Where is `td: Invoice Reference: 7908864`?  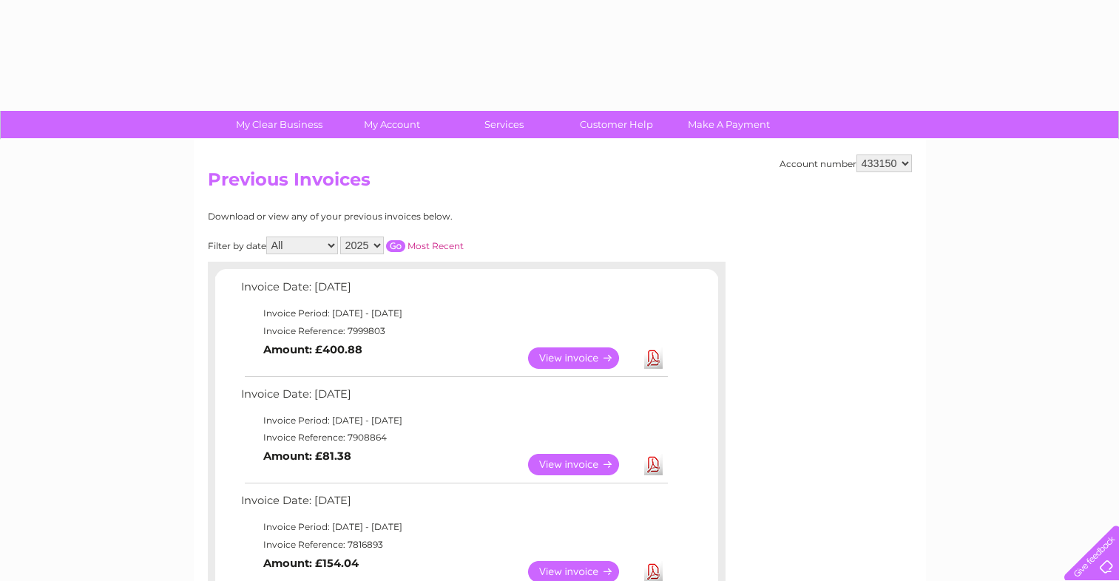
td: Invoice Reference: 7908864 is located at coordinates (453, 438).